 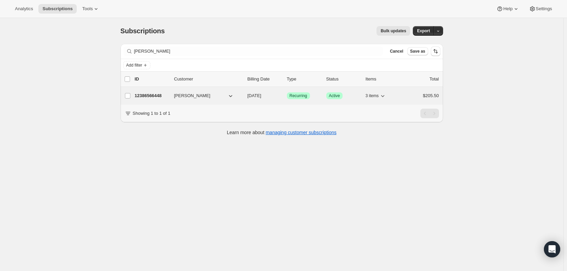 What do you see at coordinates (304, 79) in the screenshot?
I see `div: Type` at bounding box center [304, 79].